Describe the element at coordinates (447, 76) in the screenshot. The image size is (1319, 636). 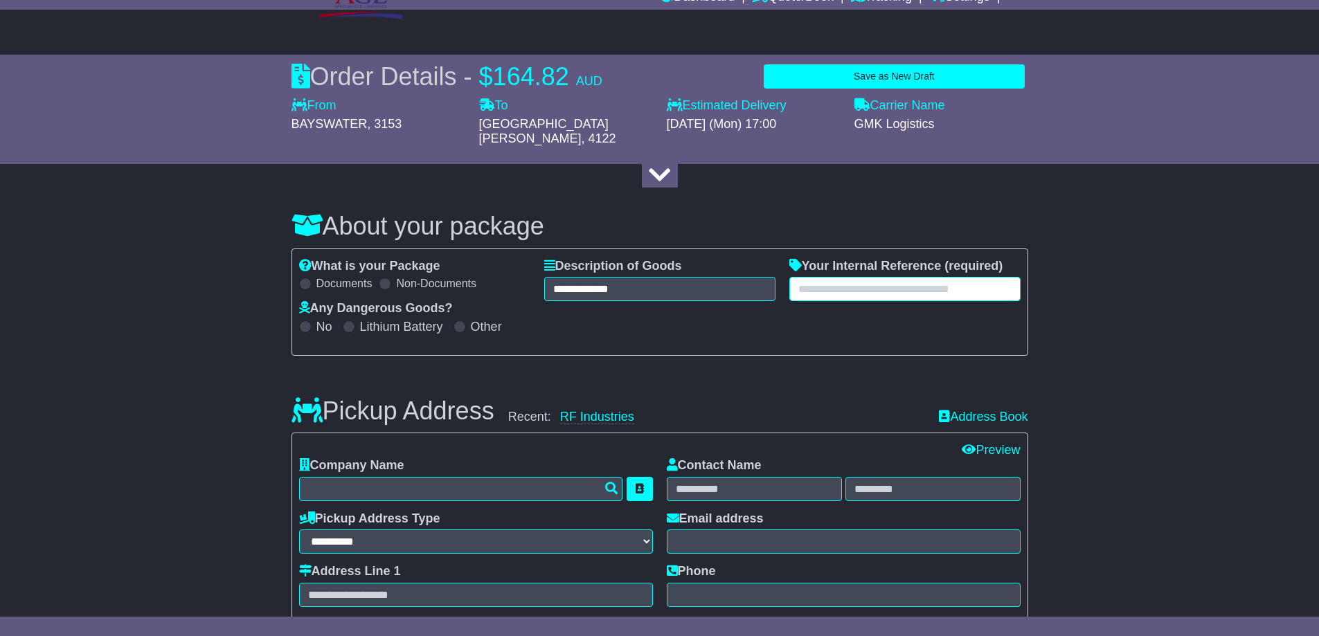
I see `div: Order Details -` at that location.